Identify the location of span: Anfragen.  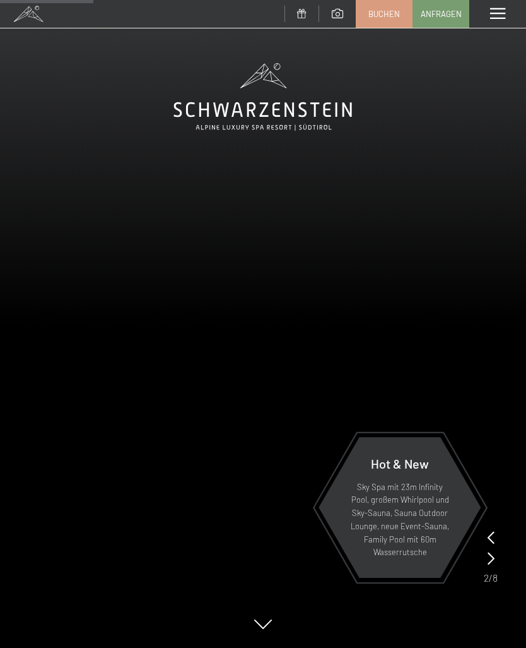
(441, 14).